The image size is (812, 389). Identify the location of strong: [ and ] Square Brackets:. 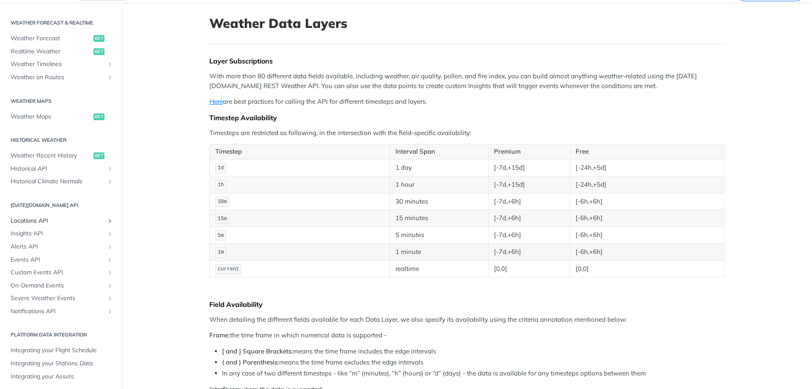
(258, 351).